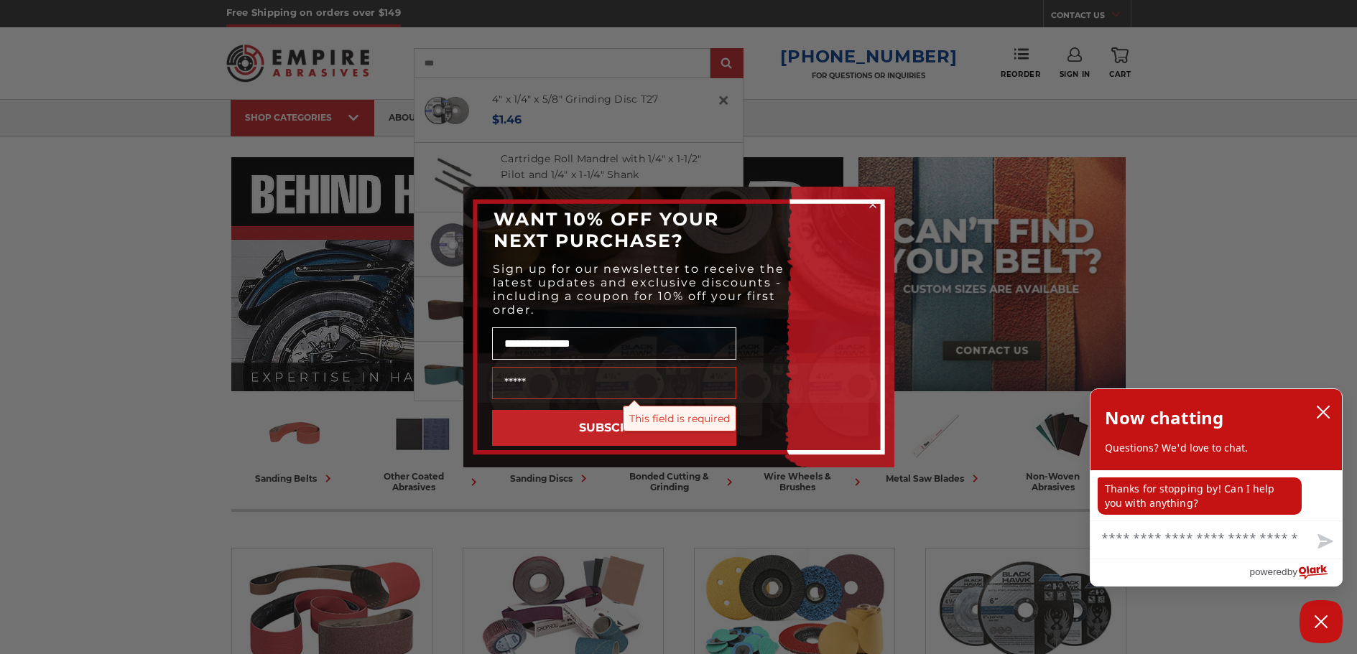 The width and height of the screenshot is (1357, 654). Describe the element at coordinates (1323, 412) in the screenshot. I see `button: close chatbox` at that location.